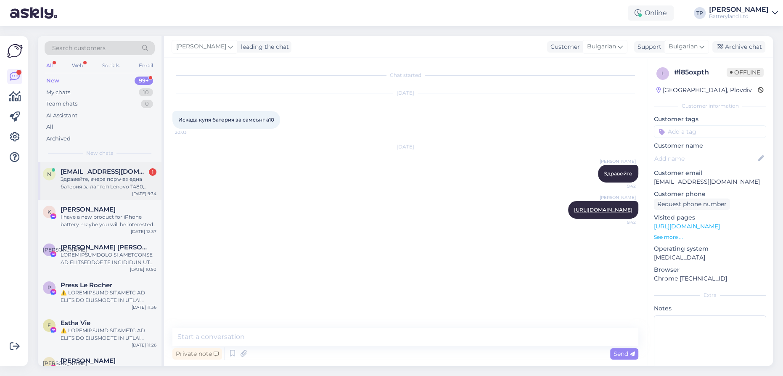  I want to click on span: npocmak@gmail.com, so click(104, 171).